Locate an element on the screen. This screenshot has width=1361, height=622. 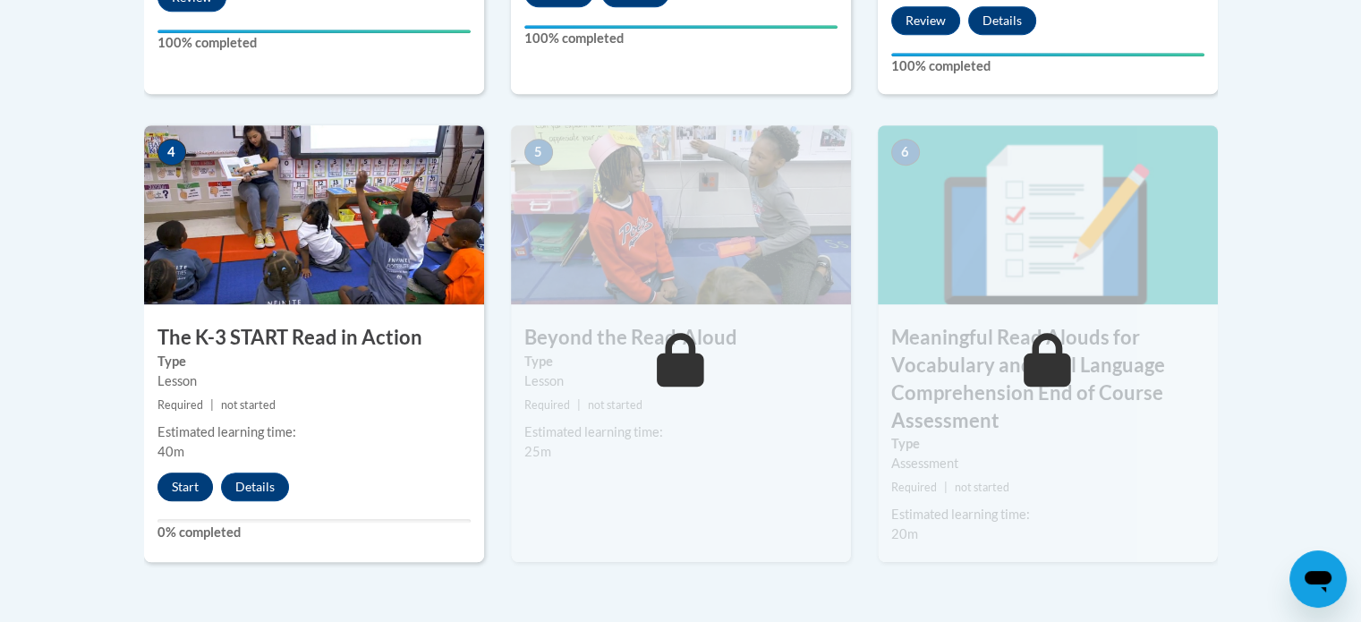
span: 25m is located at coordinates (538, 451).